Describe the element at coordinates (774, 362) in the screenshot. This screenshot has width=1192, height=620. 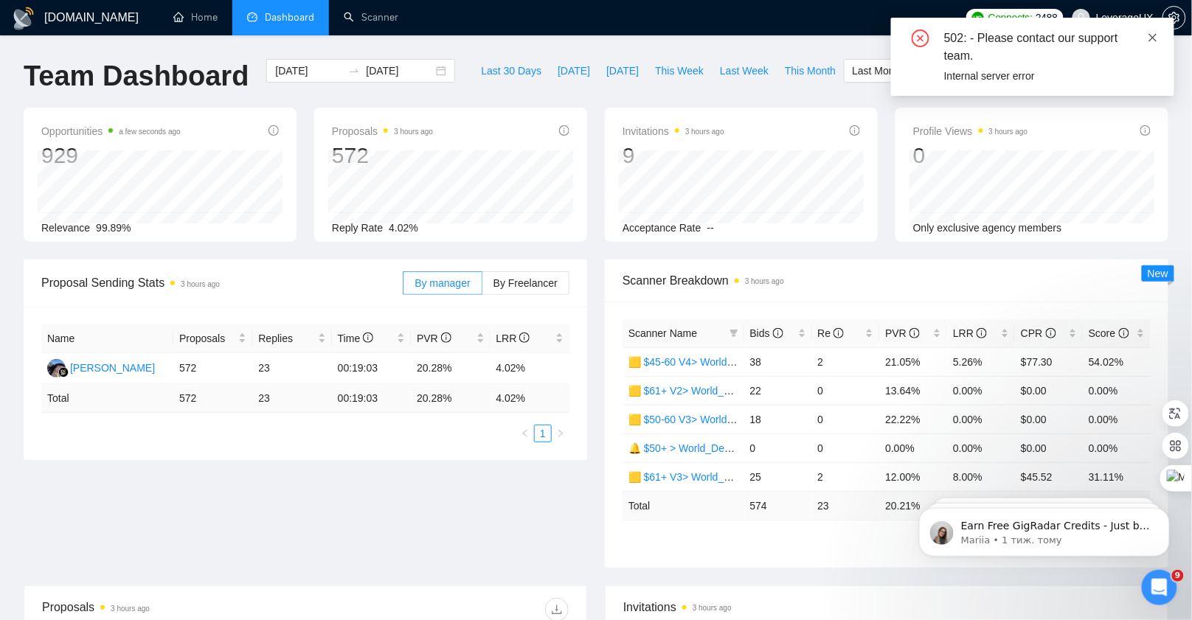
I see `a: 🟨 $45-60 V4> World_Design+Dev_Antony-Front-End_General` at that location.